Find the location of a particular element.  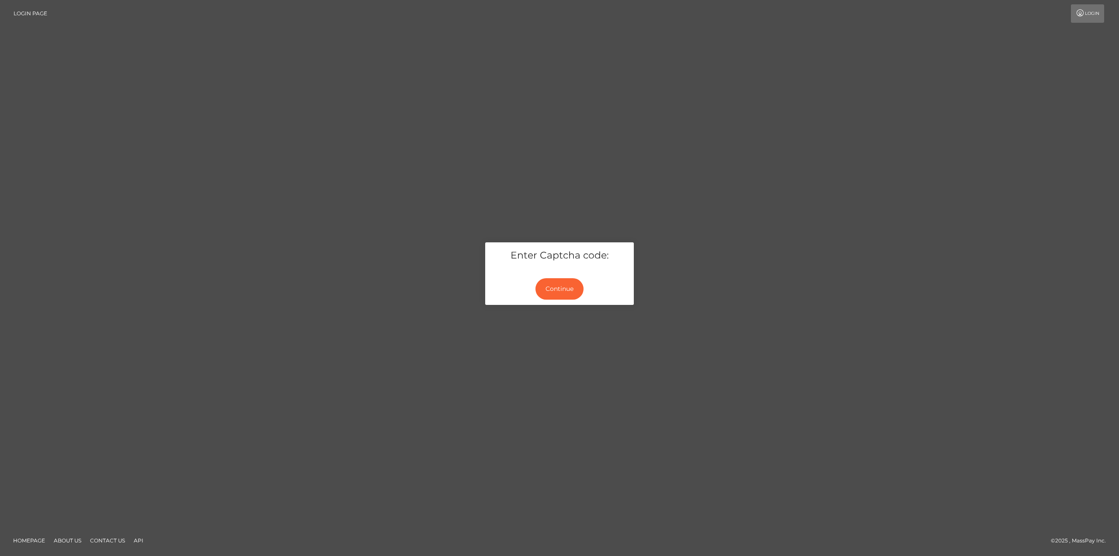

a: Homepage is located at coordinates (29, 540).